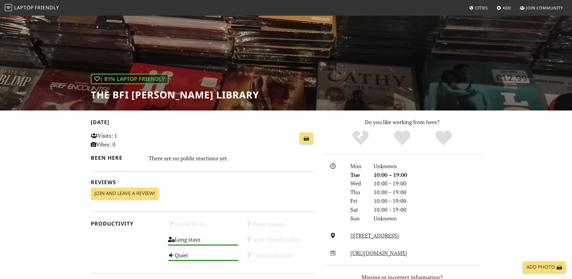 The height and width of the screenshot is (279, 572). Describe the element at coordinates (358, 201) in the screenshot. I see `div: Fri` at that location.